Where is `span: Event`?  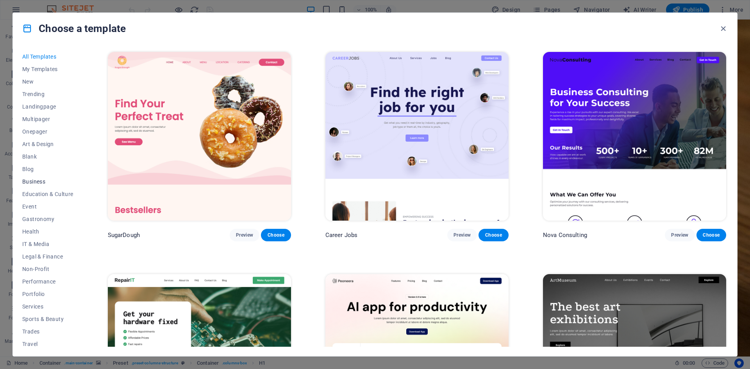 span: Event is located at coordinates (48, 207).